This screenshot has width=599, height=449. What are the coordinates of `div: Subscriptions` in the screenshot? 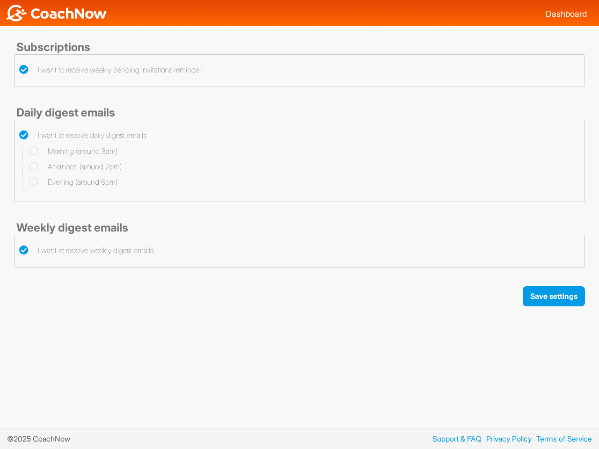 It's located at (299, 47).